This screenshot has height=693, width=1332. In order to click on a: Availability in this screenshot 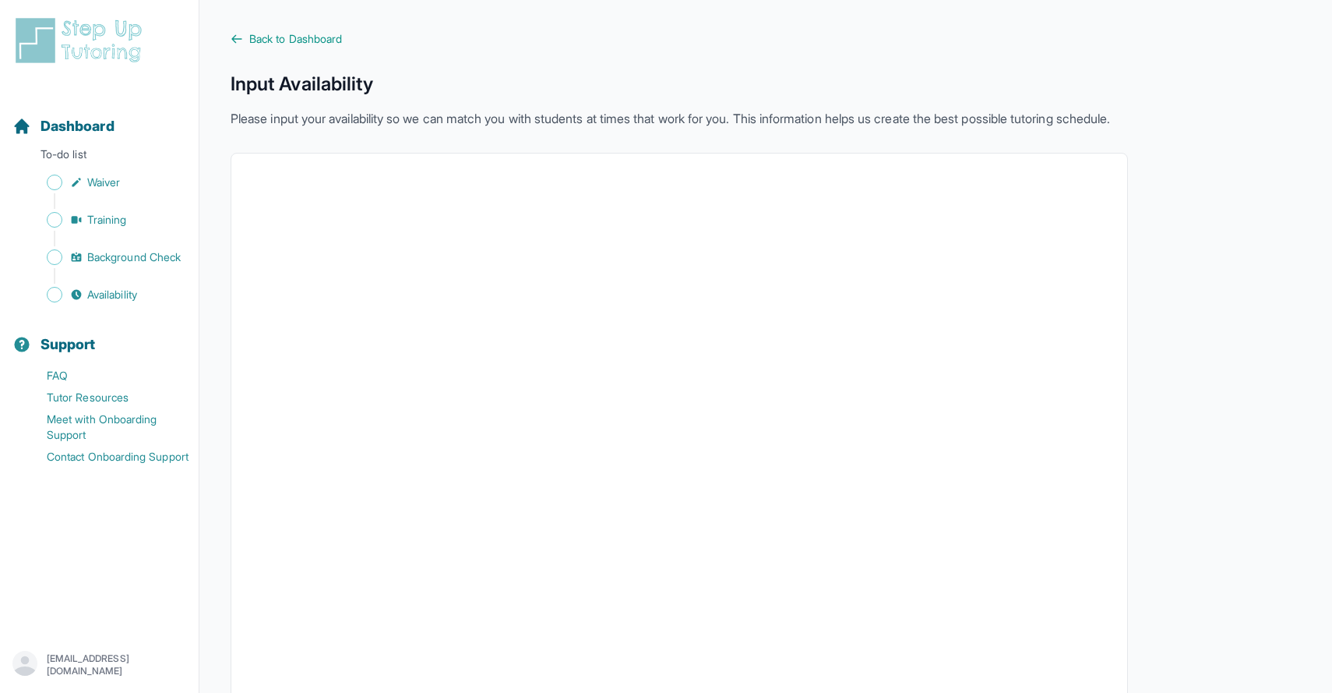, I will do `click(105, 295)`.